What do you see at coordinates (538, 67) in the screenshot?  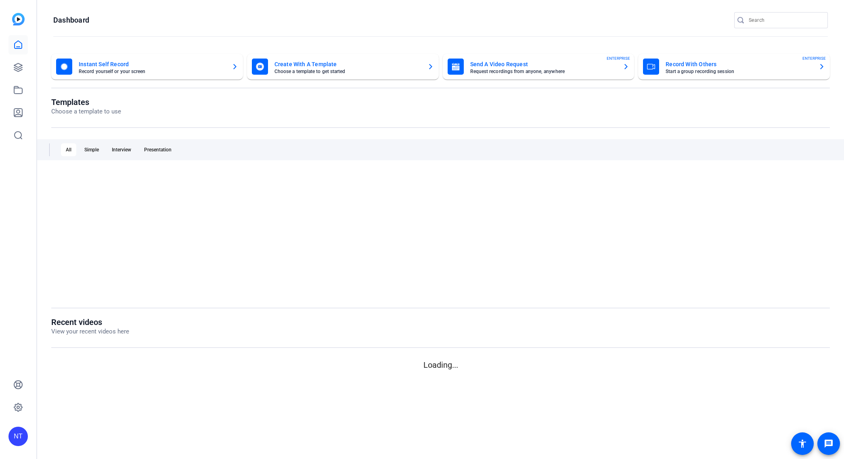 I see `button: Send A Video RequestRequest recordings from anyone, anywhereENTERPRISE` at bounding box center [538, 67].